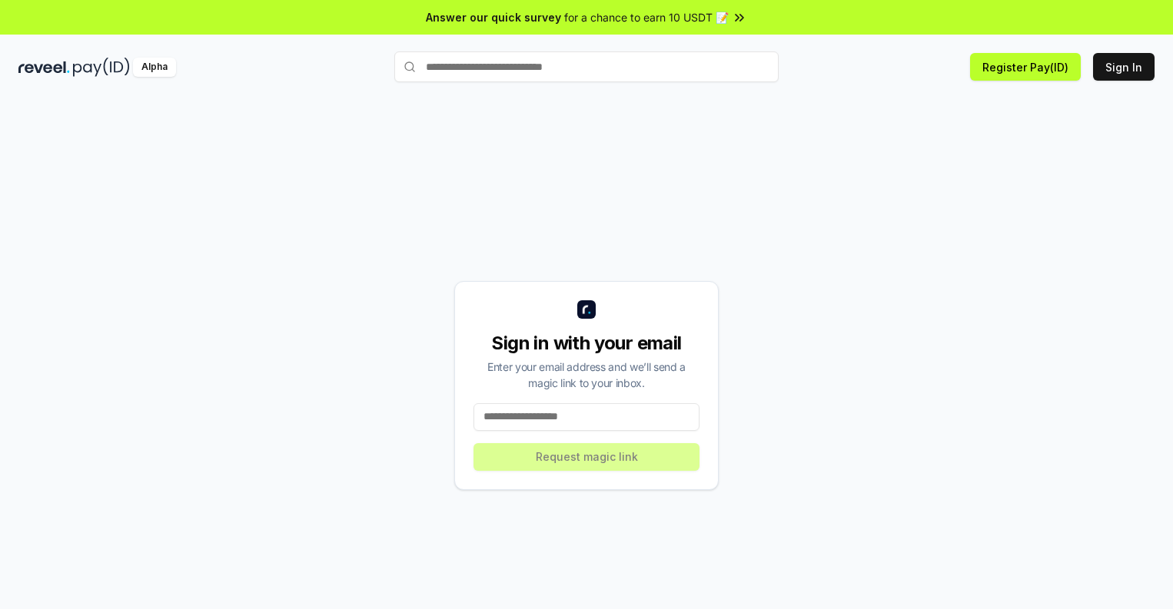  I want to click on img: logo_small, so click(586, 310).